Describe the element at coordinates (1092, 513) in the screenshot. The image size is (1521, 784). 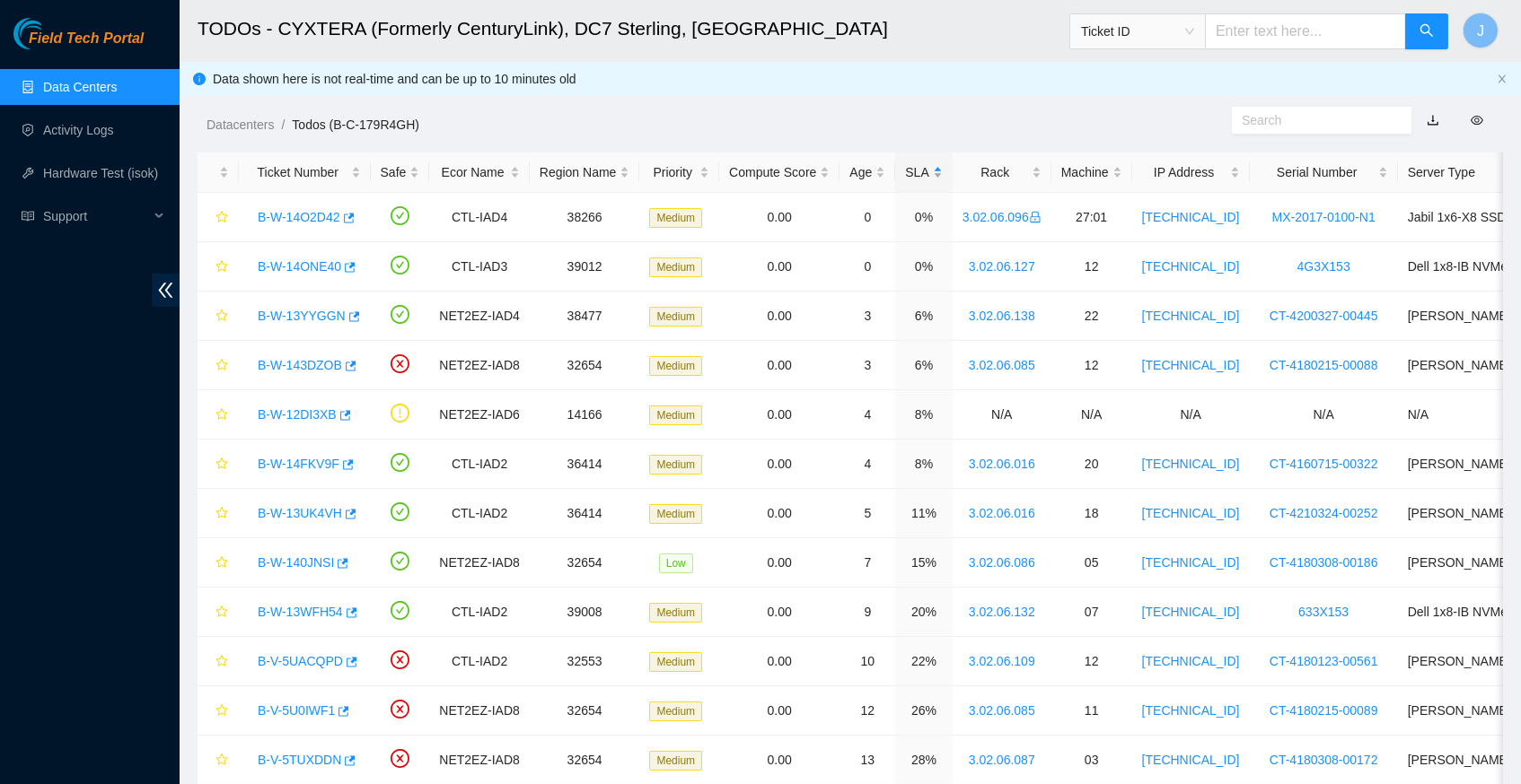
I see `td: 18` at that location.